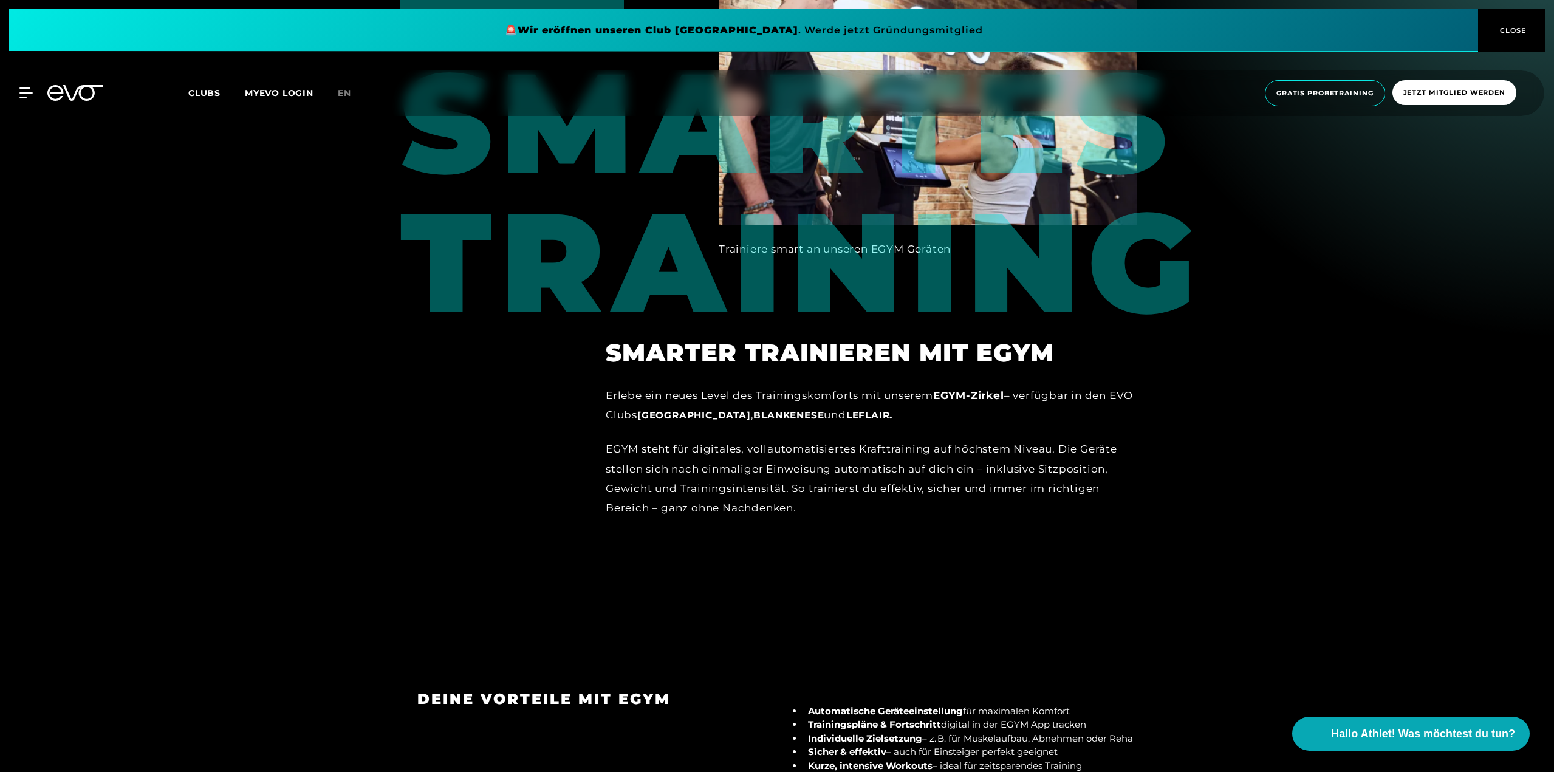 Image resolution: width=1554 pixels, height=772 pixels. Describe the element at coordinates (969, 752) in the screenshot. I see `li: – auch für Einsteiger perfekt geeignet` at that location.